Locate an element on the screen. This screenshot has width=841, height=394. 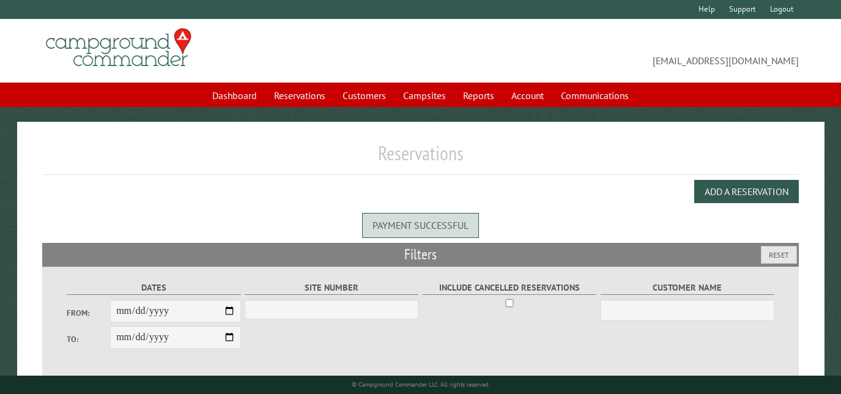
a: Dashboard is located at coordinates (234, 95).